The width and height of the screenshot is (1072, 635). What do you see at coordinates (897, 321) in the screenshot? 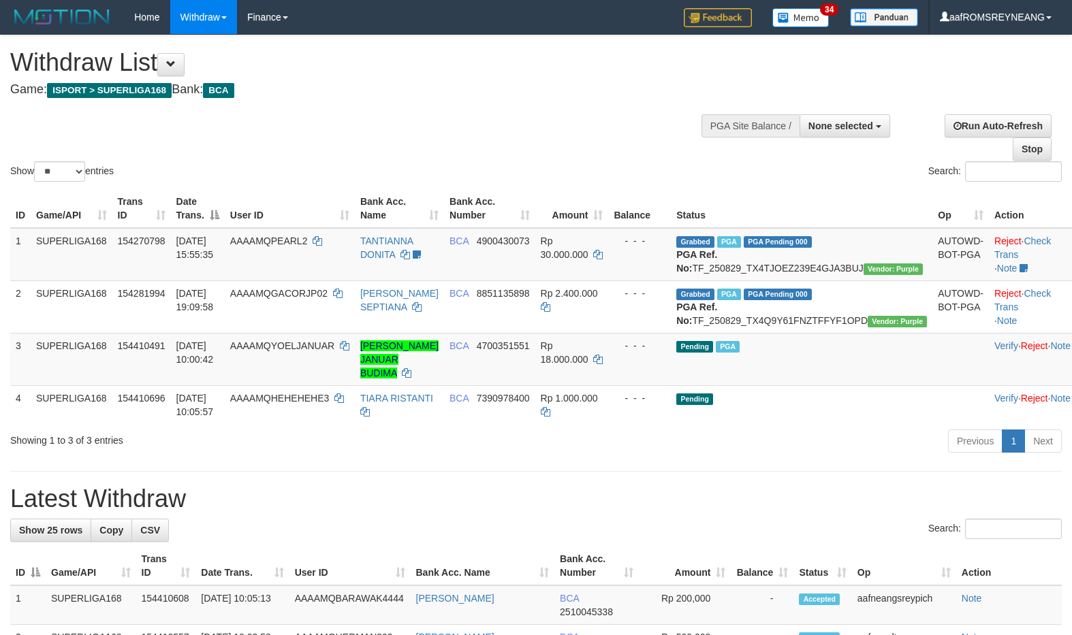
I see `span: Vendor URL: https://trx4.1velocity.biz` at bounding box center [897, 321].